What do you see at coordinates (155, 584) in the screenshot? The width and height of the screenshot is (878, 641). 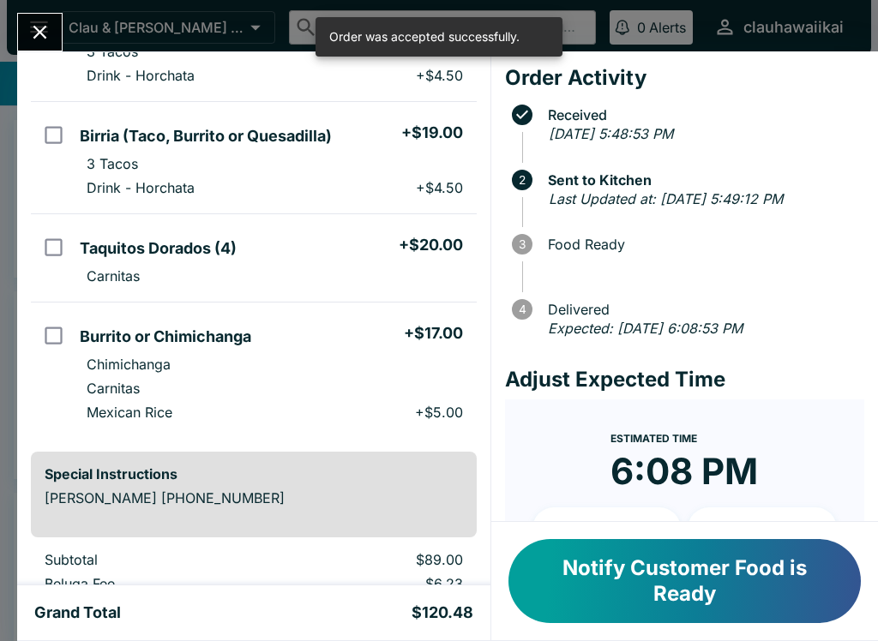 I see `p: Beluga Fee` at bounding box center [155, 584].